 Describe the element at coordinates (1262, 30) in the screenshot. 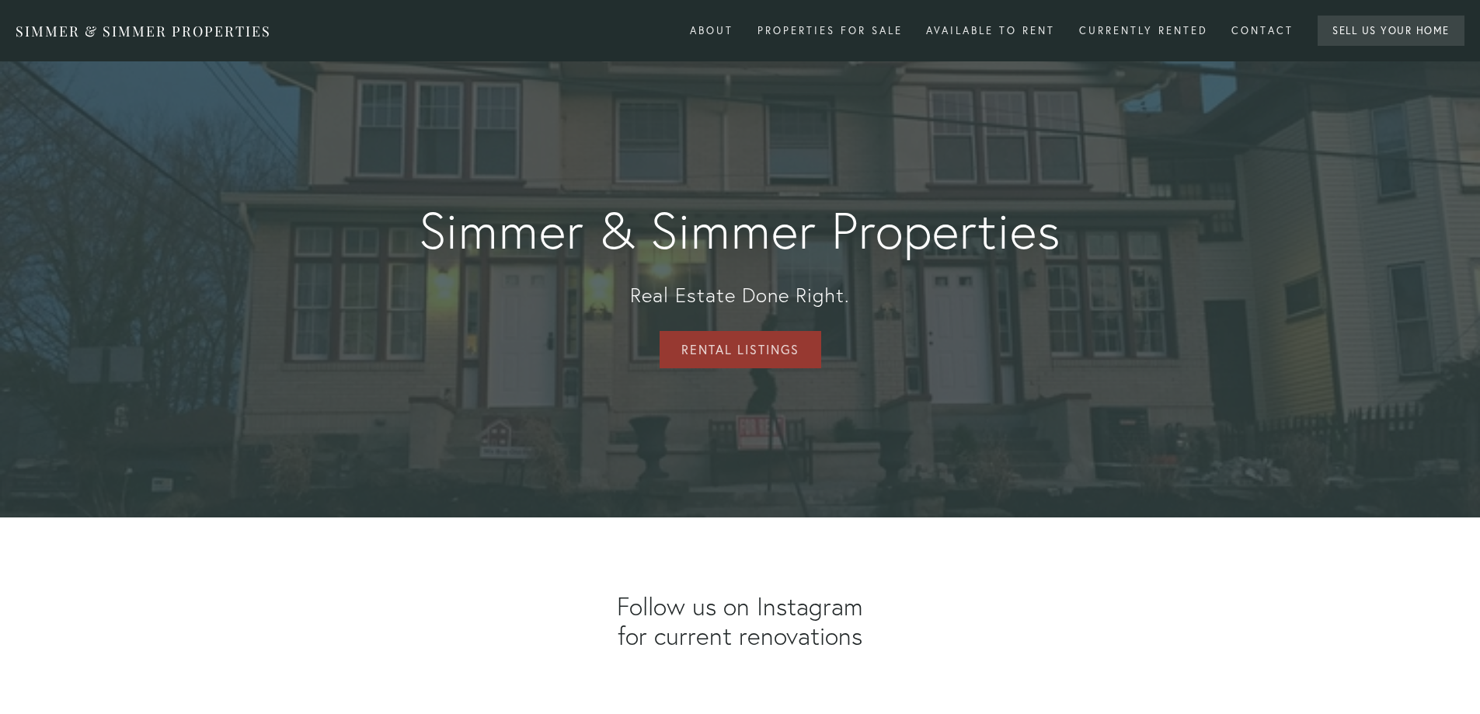

I see `a: Contact` at that location.